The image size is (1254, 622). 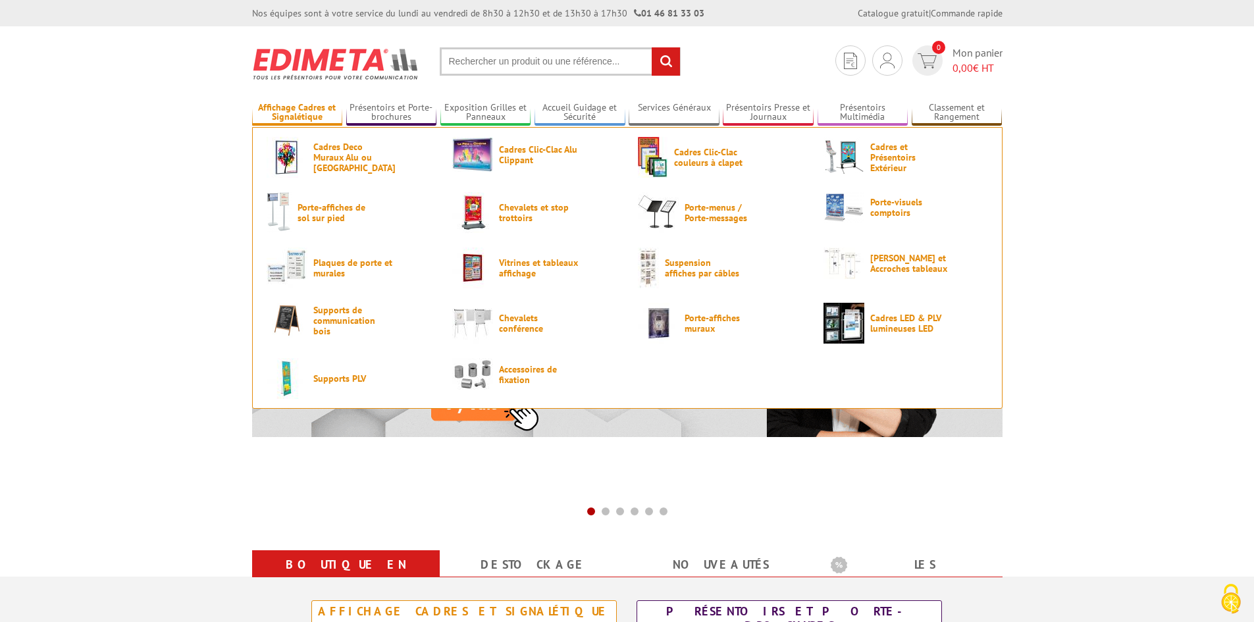 What do you see at coordinates (287, 268) in the screenshot?
I see `img: Plaques de porte et murales` at bounding box center [287, 268].